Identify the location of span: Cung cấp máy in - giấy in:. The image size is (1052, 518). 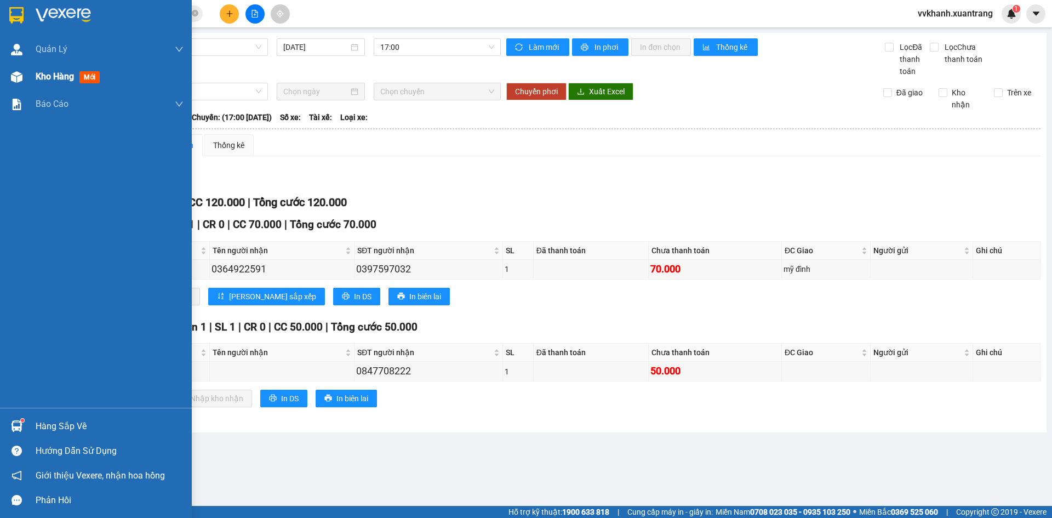
(670, 512).